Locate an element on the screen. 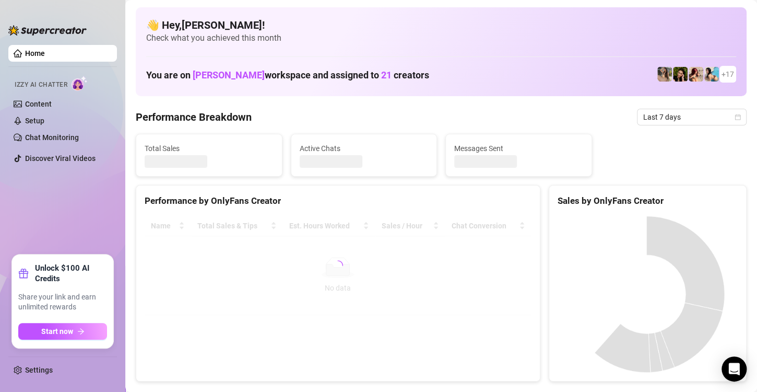 This screenshot has width=757, height=392. a: Setup is located at coordinates (34, 121).